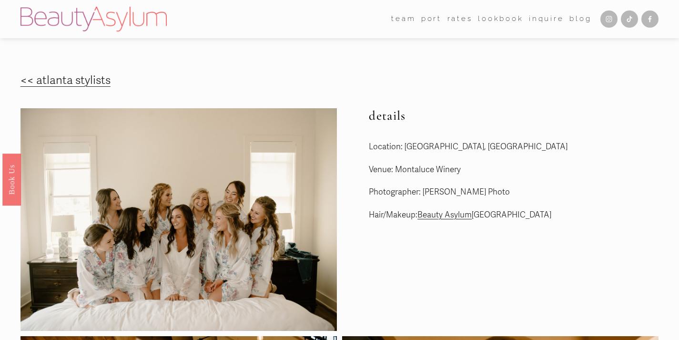 The image size is (679, 340). What do you see at coordinates (403, 19) in the screenshot?
I see `a: folder dropdown` at bounding box center [403, 19].